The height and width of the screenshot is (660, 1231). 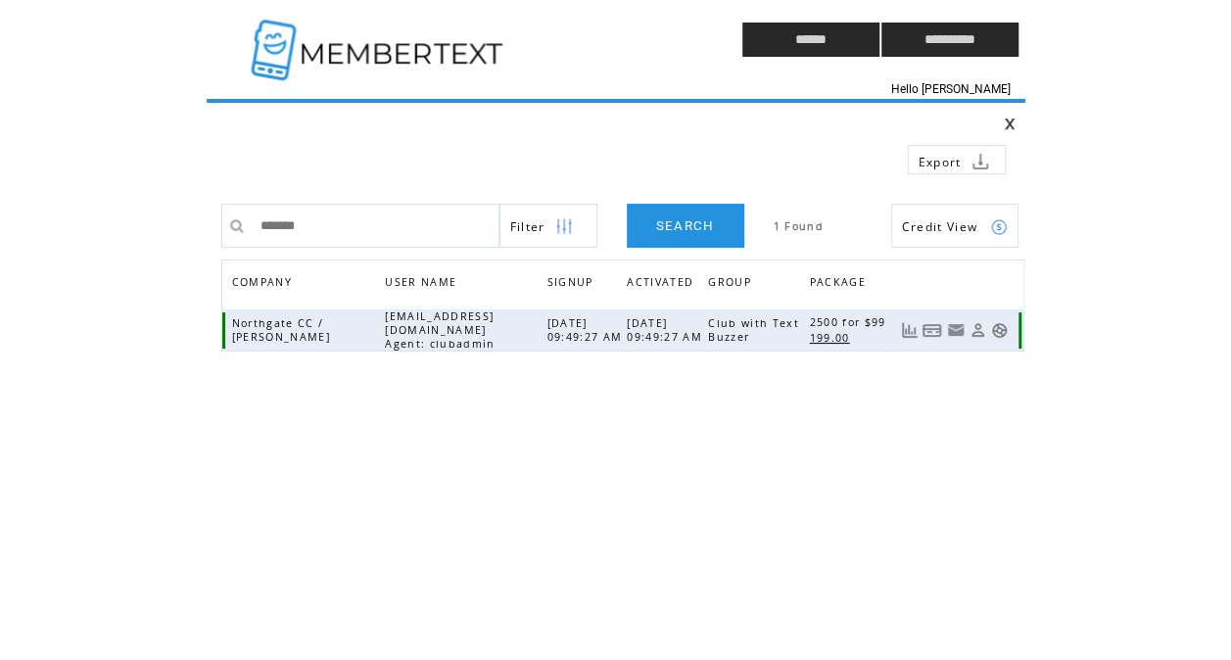 What do you see at coordinates (572, 281) in the screenshot?
I see `a: SIGNUP` at bounding box center [572, 281].